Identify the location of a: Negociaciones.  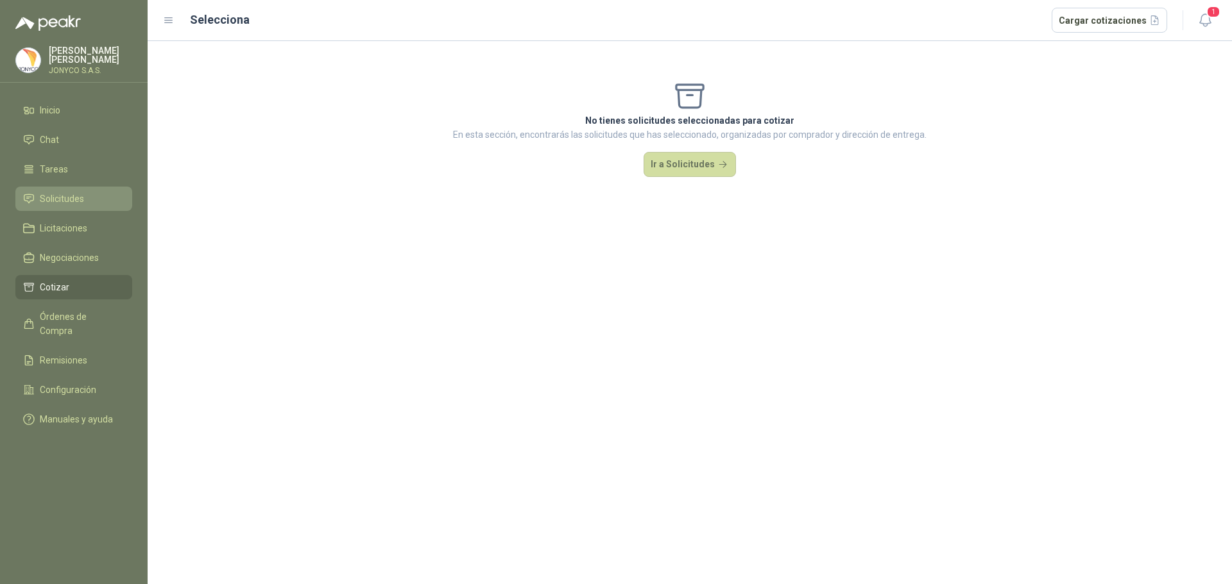
(74, 258).